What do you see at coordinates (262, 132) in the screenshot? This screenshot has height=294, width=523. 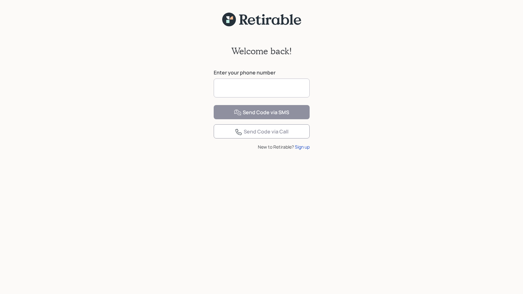 I see `div: Send Code via Call` at bounding box center [262, 132].